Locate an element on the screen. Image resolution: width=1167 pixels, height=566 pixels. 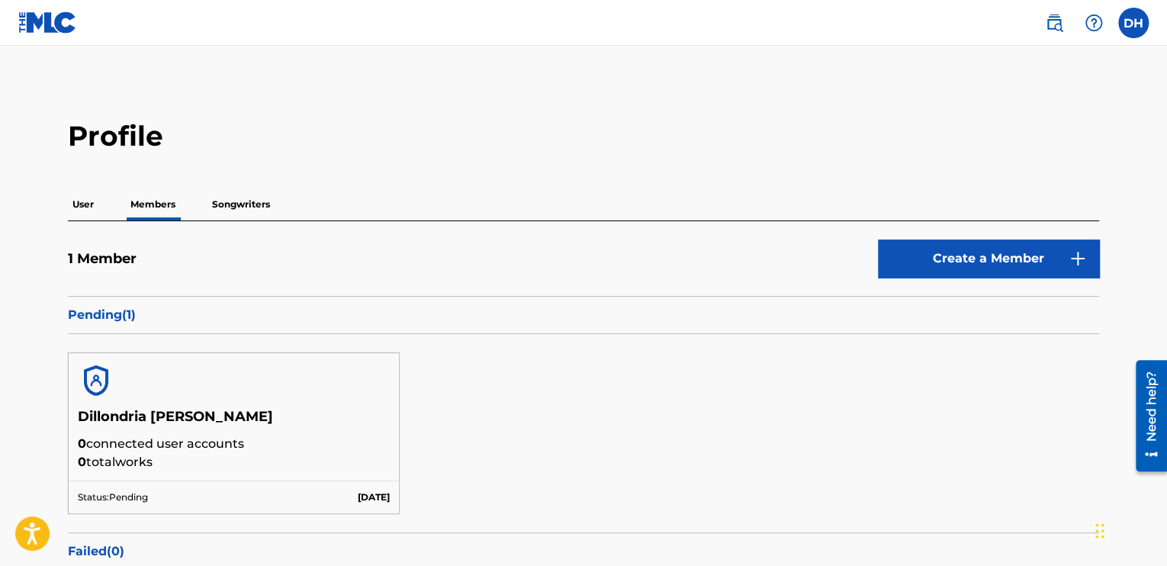
p: Status: Pending is located at coordinates (113, 497).